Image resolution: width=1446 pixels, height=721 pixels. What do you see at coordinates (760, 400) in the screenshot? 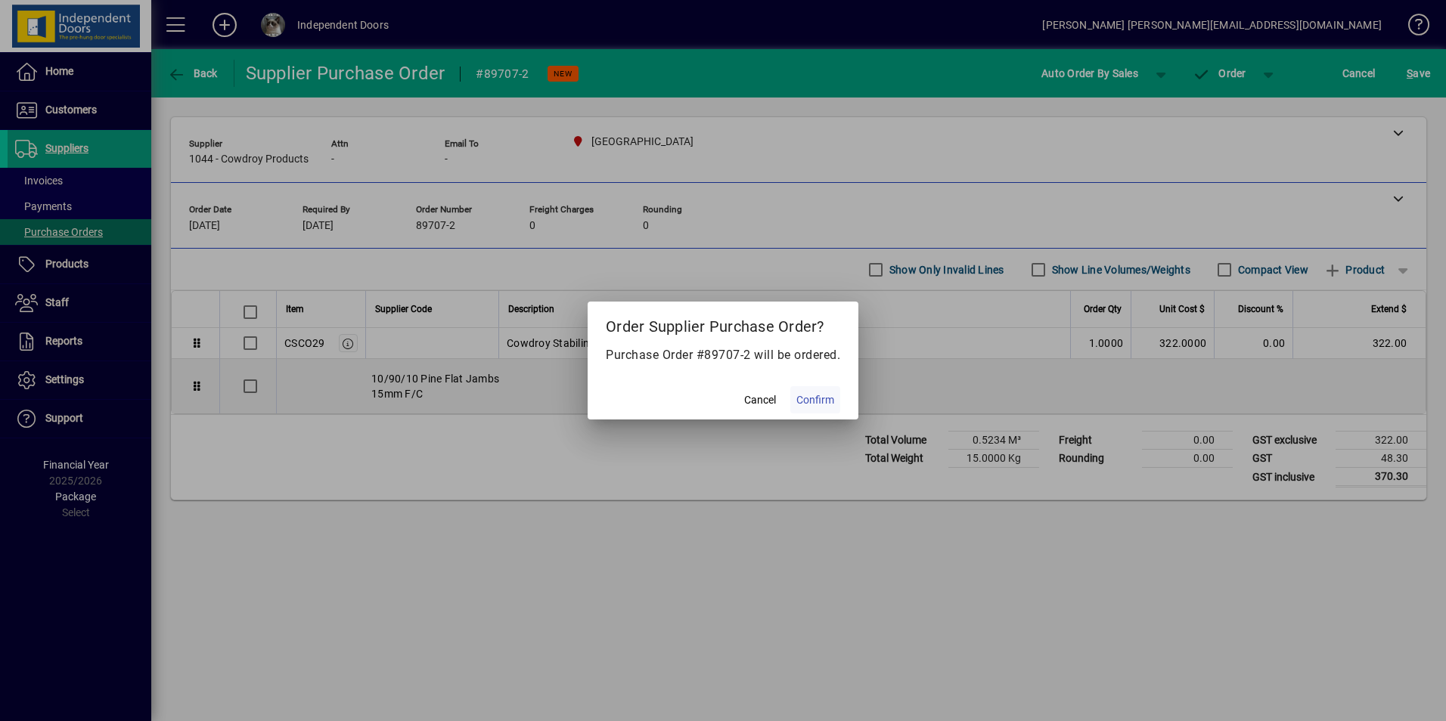
I see `span: Cancel` at bounding box center [760, 400].